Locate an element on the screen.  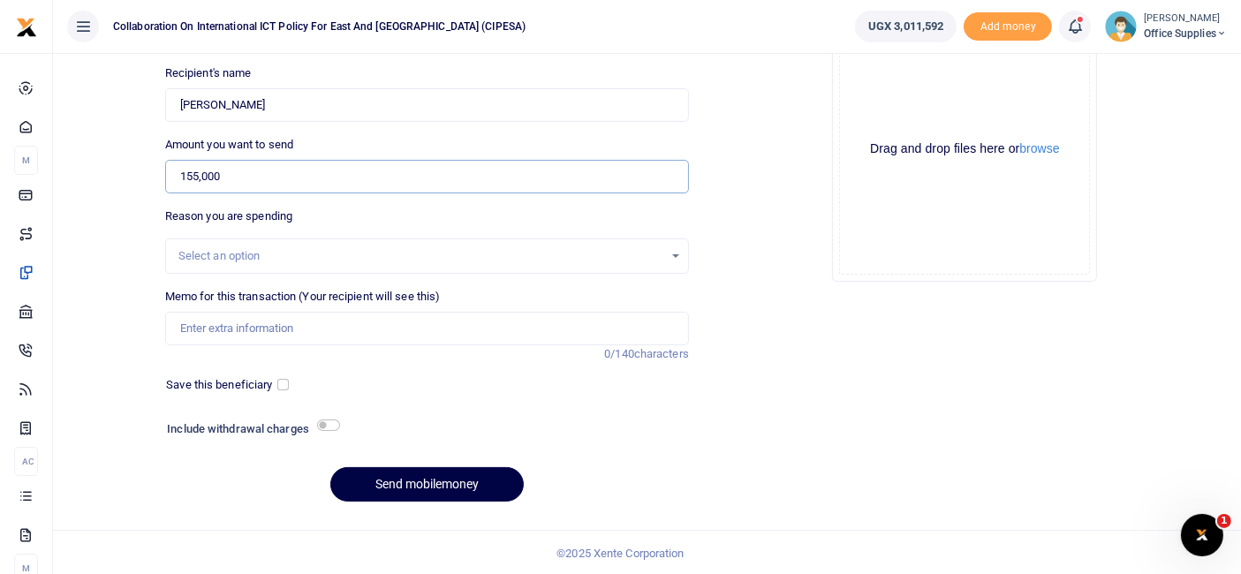
span: 0/140 is located at coordinates (619, 353).